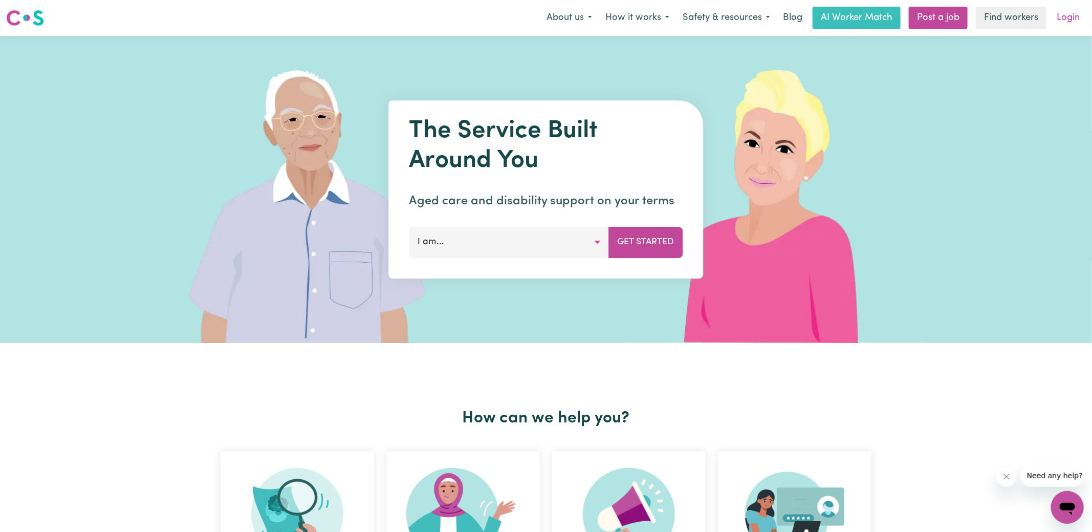 Image resolution: width=1092 pixels, height=532 pixels. What do you see at coordinates (1011, 18) in the screenshot?
I see `a: Find workers` at bounding box center [1011, 18].